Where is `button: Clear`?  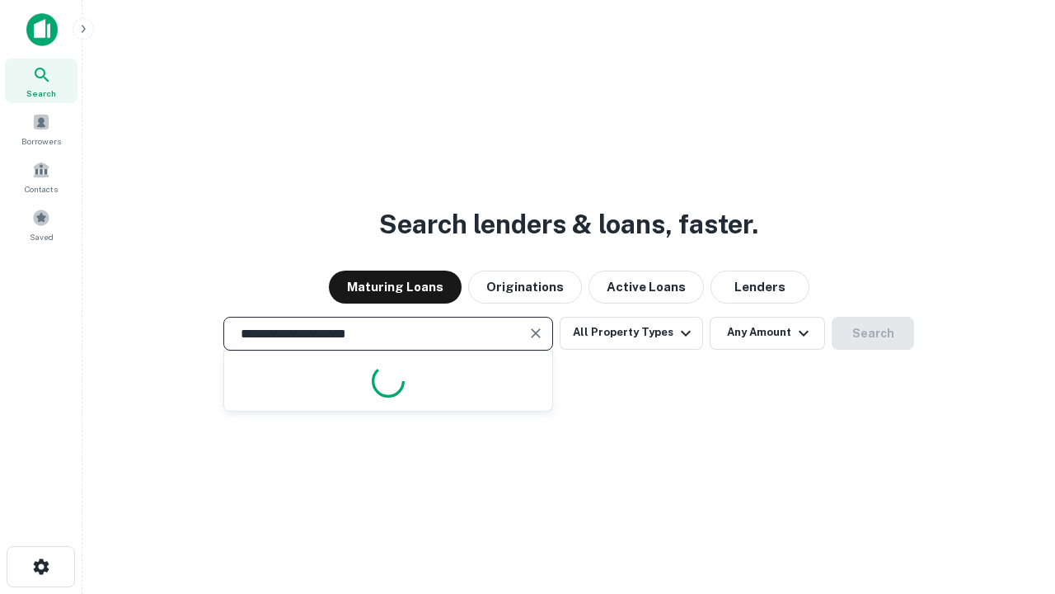
button: Clear is located at coordinates (536, 333).